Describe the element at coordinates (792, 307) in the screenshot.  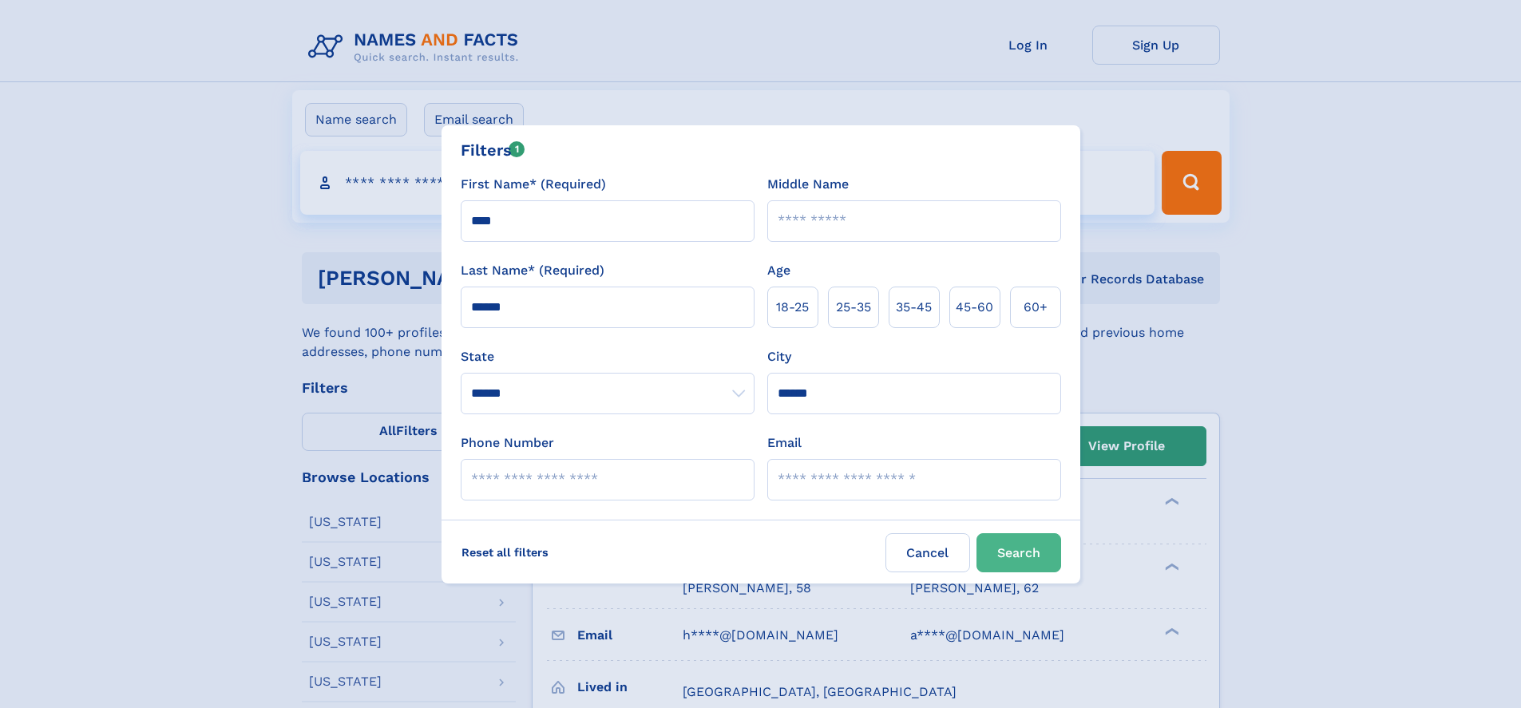
I see `span: 18‑25` at that location.